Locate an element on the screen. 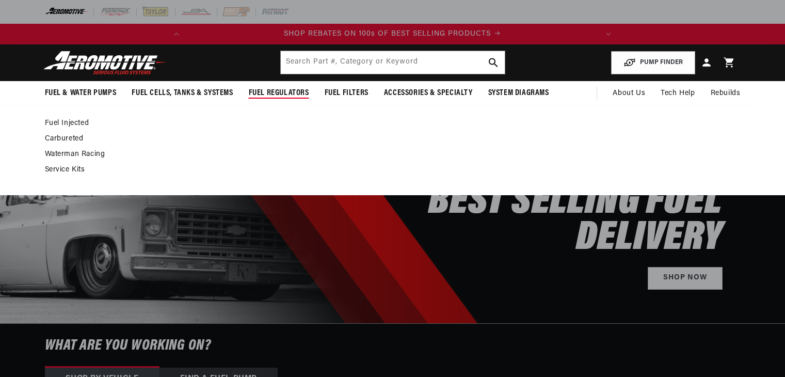  slideshow-component: Translation missing: en.sections.announcements.announcement_bar is located at coordinates (393, 34).